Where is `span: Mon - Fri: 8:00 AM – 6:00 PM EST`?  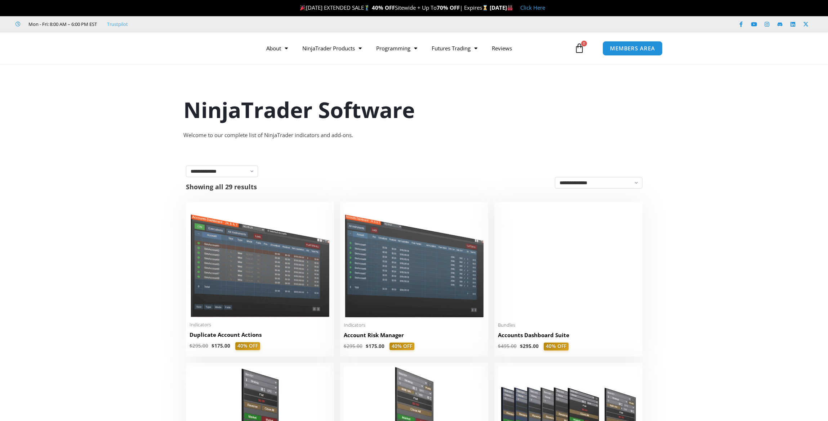 span: Mon - Fri: 8:00 AM – 6:00 PM EST is located at coordinates (62, 24).